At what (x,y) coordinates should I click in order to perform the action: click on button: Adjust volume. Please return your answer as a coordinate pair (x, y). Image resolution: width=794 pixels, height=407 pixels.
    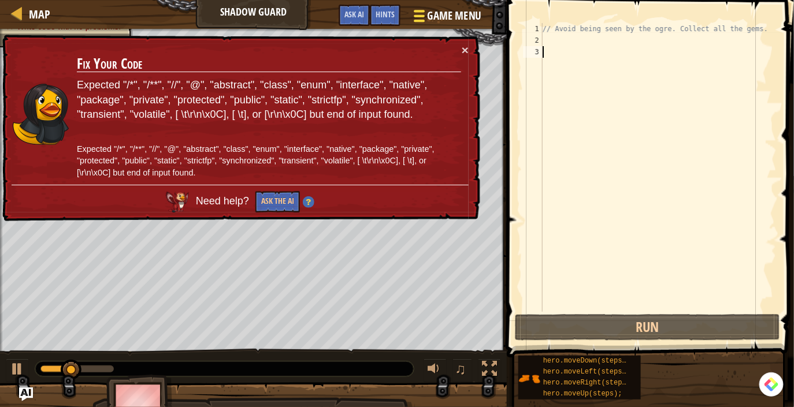
    Looking at the image, I should click on (435, 370).